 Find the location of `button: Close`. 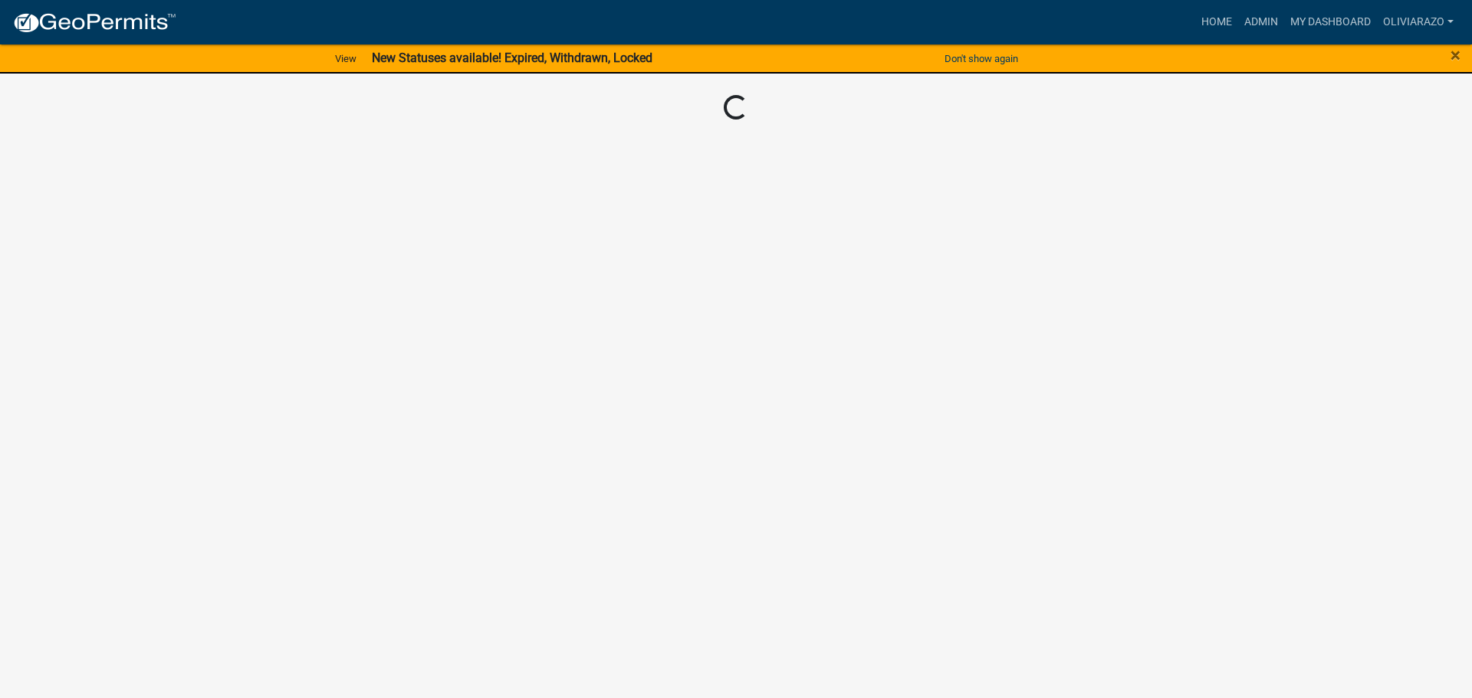

button: Close is located at coordinates (1455, 55).